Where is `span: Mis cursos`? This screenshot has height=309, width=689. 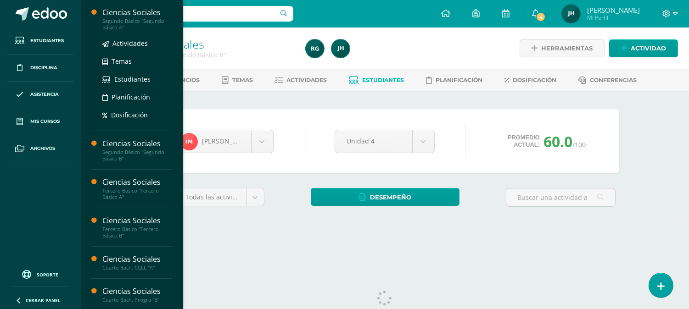
span: Mis cursos is located at coordinates (45, 122).